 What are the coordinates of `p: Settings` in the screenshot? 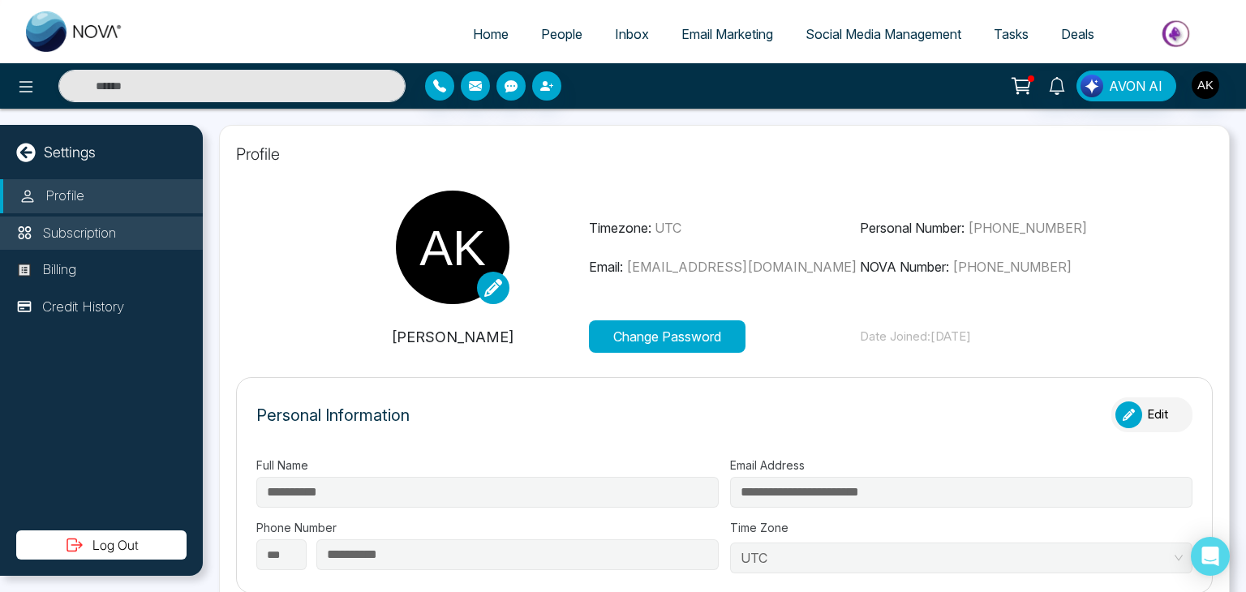 It's located at (70, 152).